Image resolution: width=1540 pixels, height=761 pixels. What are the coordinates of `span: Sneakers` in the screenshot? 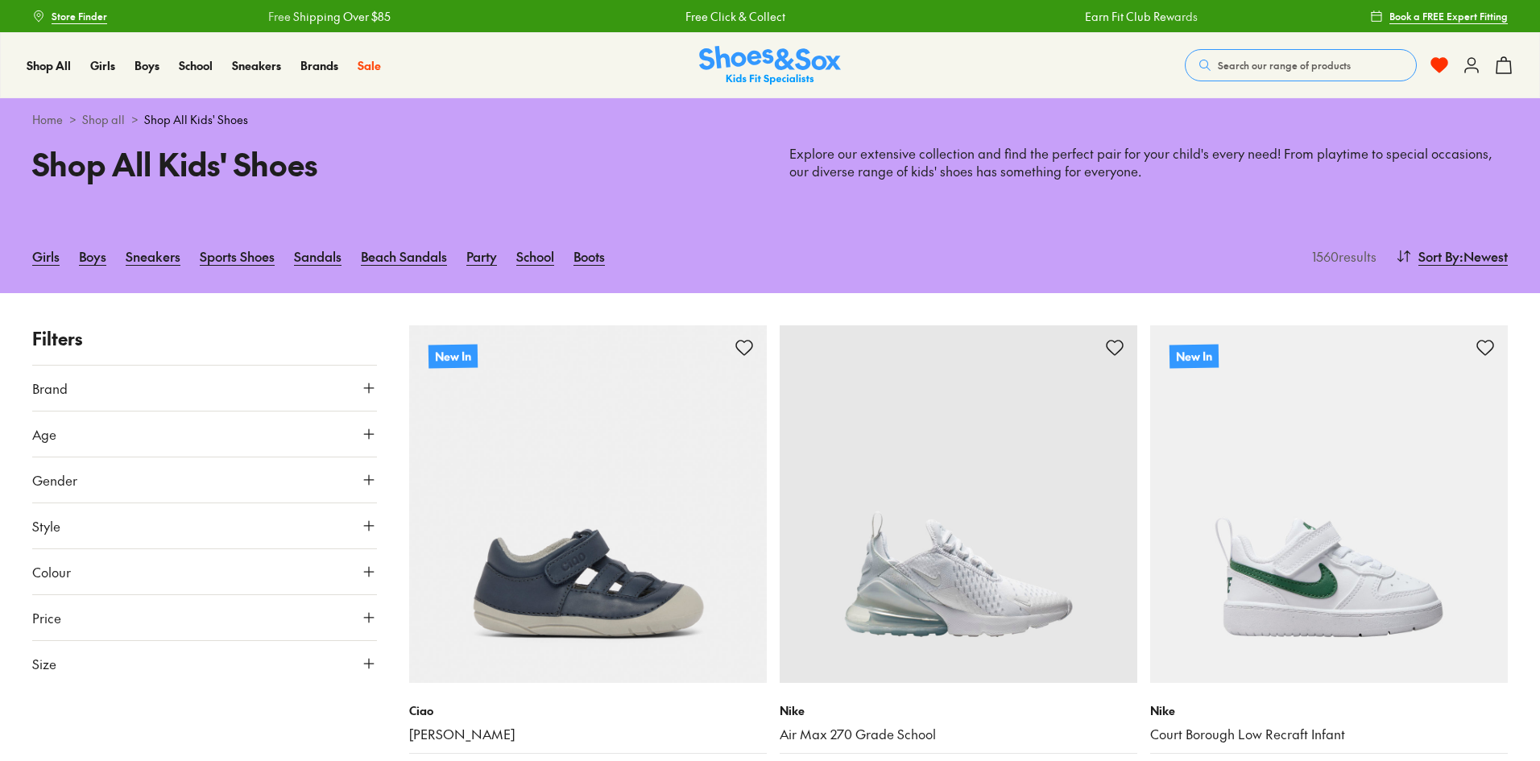 It's located at (256, 65).